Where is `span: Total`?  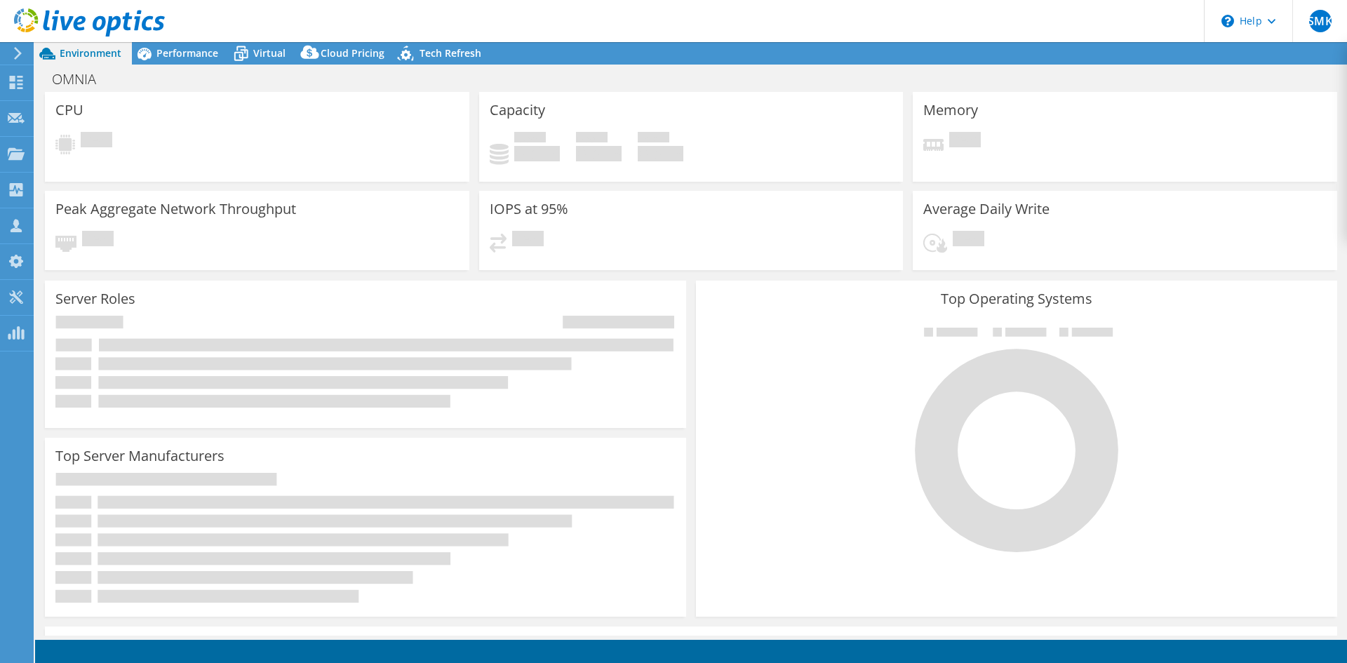 span: Total is located at coordinates (653, 139).